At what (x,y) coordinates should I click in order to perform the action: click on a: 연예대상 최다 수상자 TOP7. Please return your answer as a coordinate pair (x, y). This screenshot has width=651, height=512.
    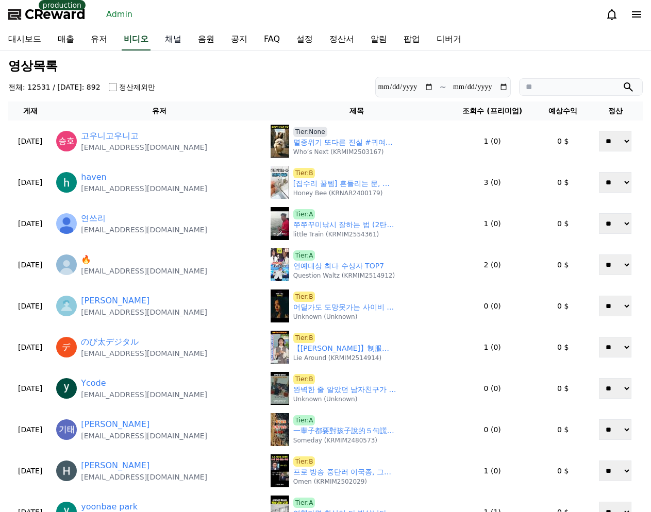
    Looking at the image, I should click on (338, 266).